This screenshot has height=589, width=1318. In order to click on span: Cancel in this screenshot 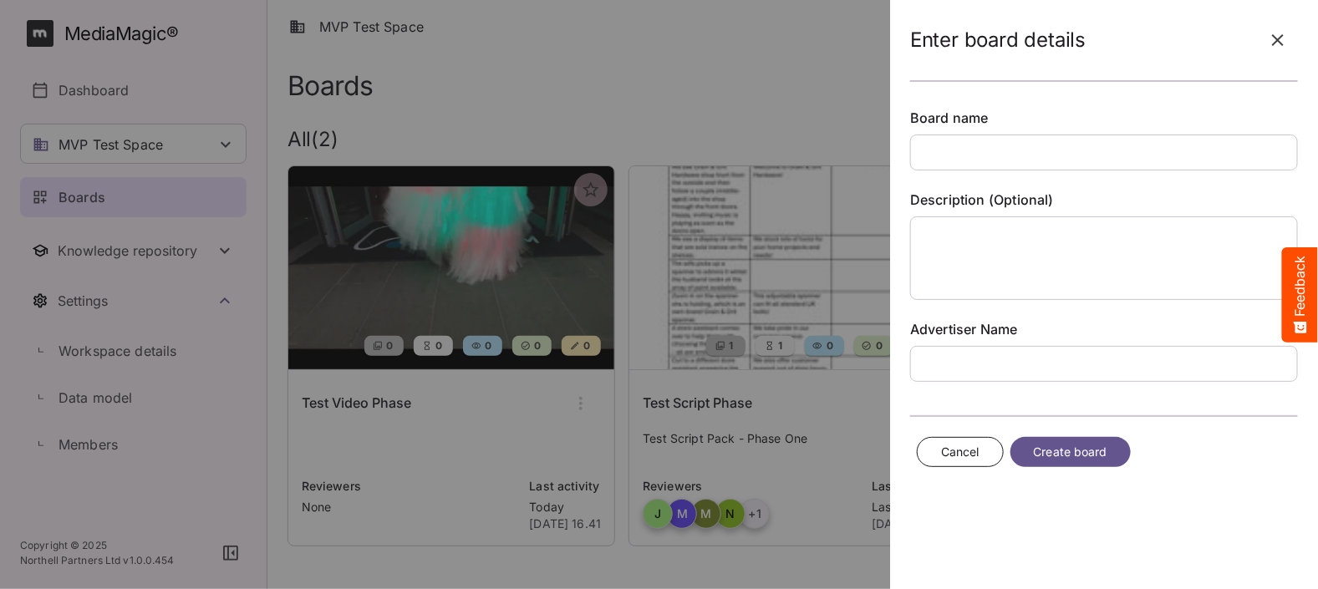, I will do `click(960, 452)`.